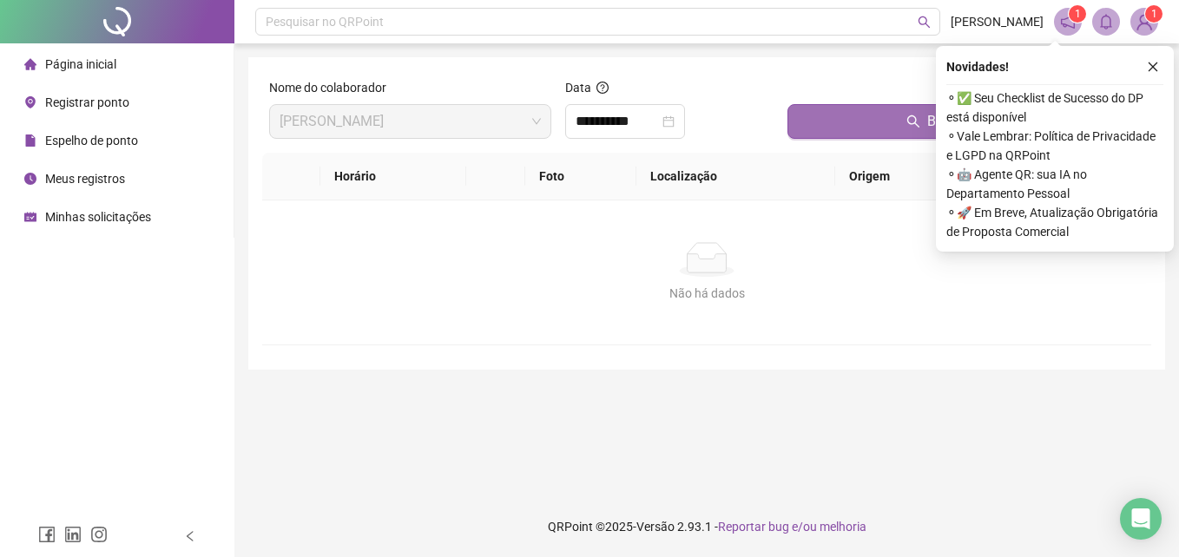 This screenshot has width=1179, height=557. Describe the element at coordinates (706, 527) in the screenshot. I see `footer: QRPoint © 2025 - 2.93.1 -` at that location.